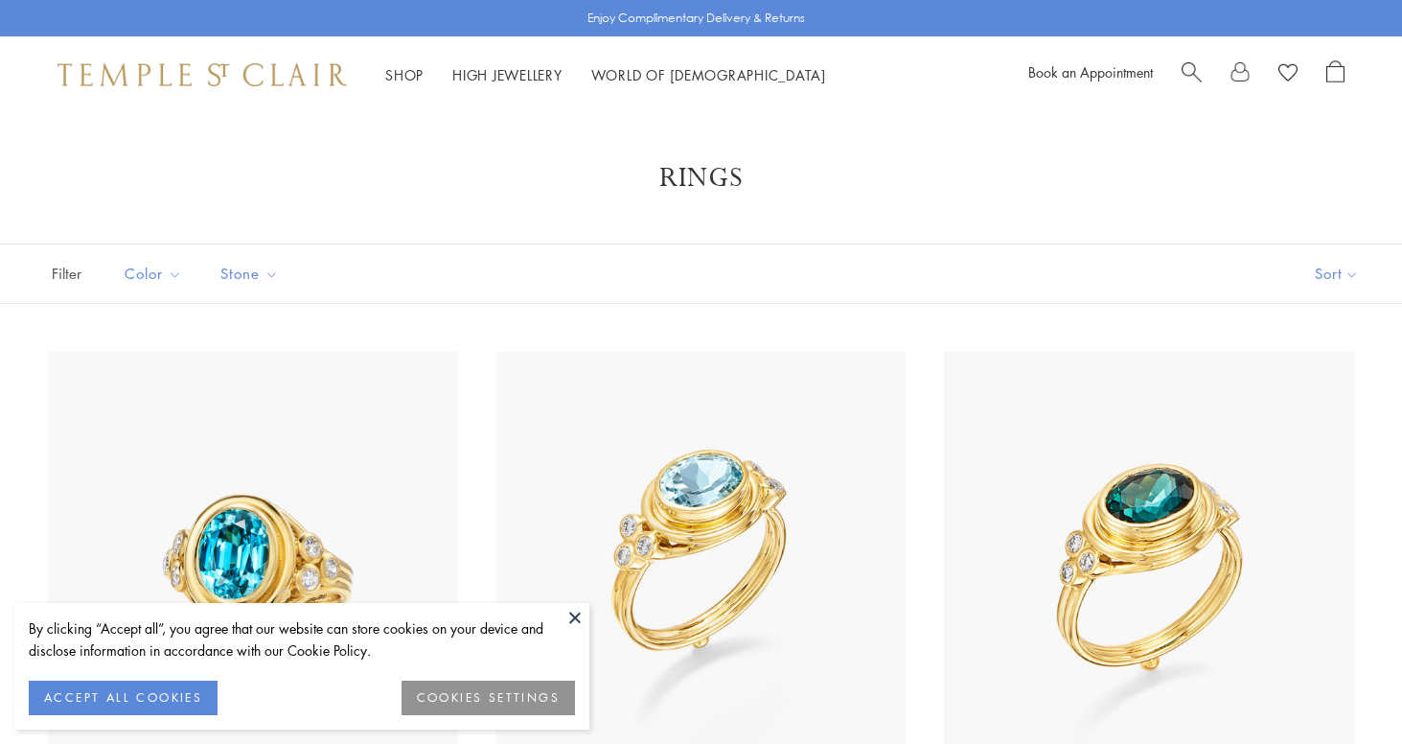 This screenshot has width=1402, height=744. Describe the element at coordinates (405, 75) in the screenshot. I see `a: ShopShop` at that location.